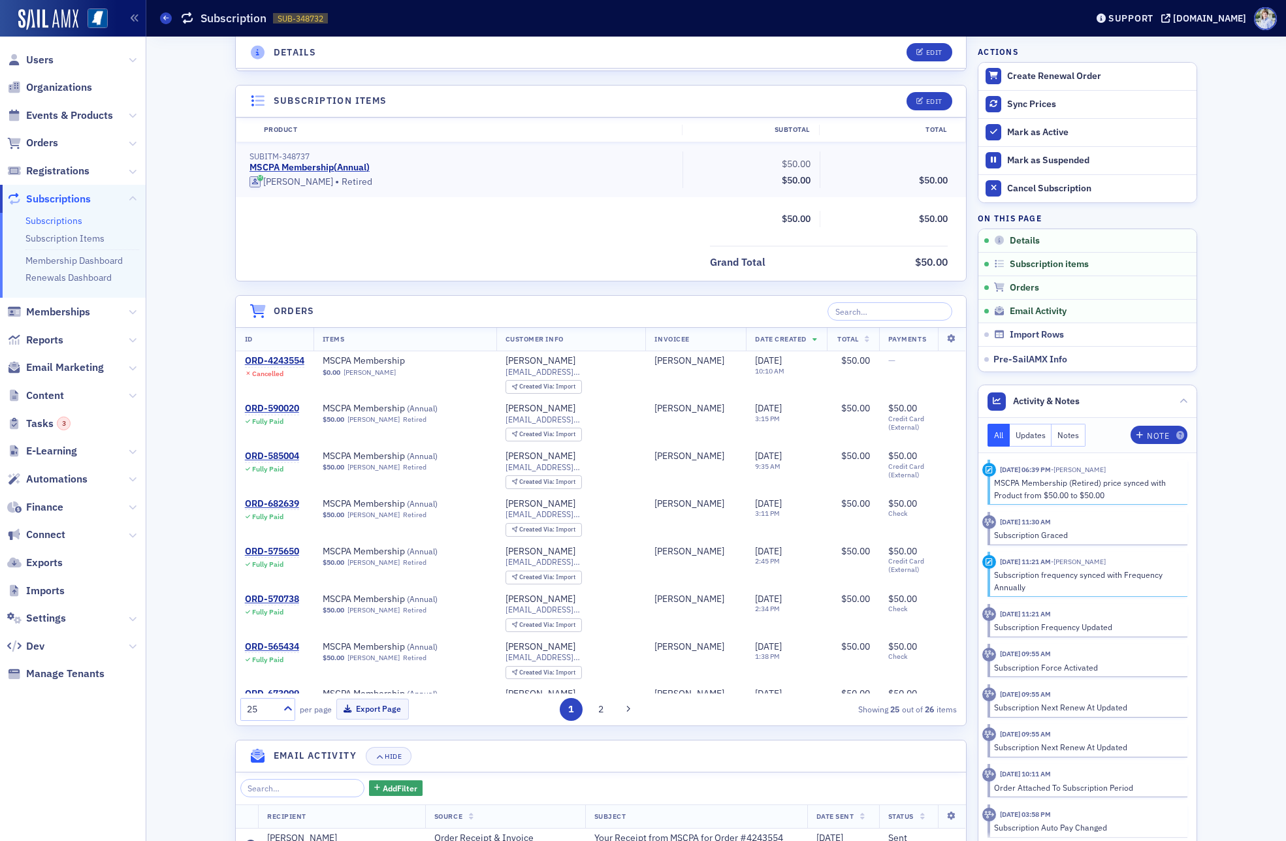 The image size is (1286, 841). I want to click on a: ORD-682639, so click(272, 504).